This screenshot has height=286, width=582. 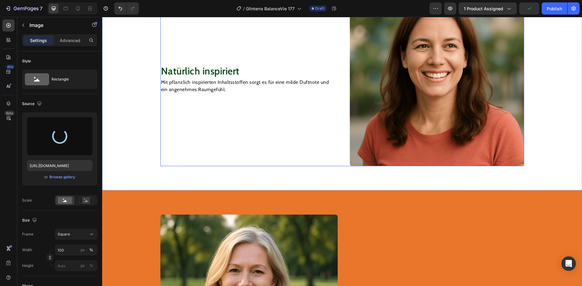 What do you see at coordinates (568, 264) in the screenshot?
I see `div: Open Intercom Messenger` at bounding box center [568, 264].